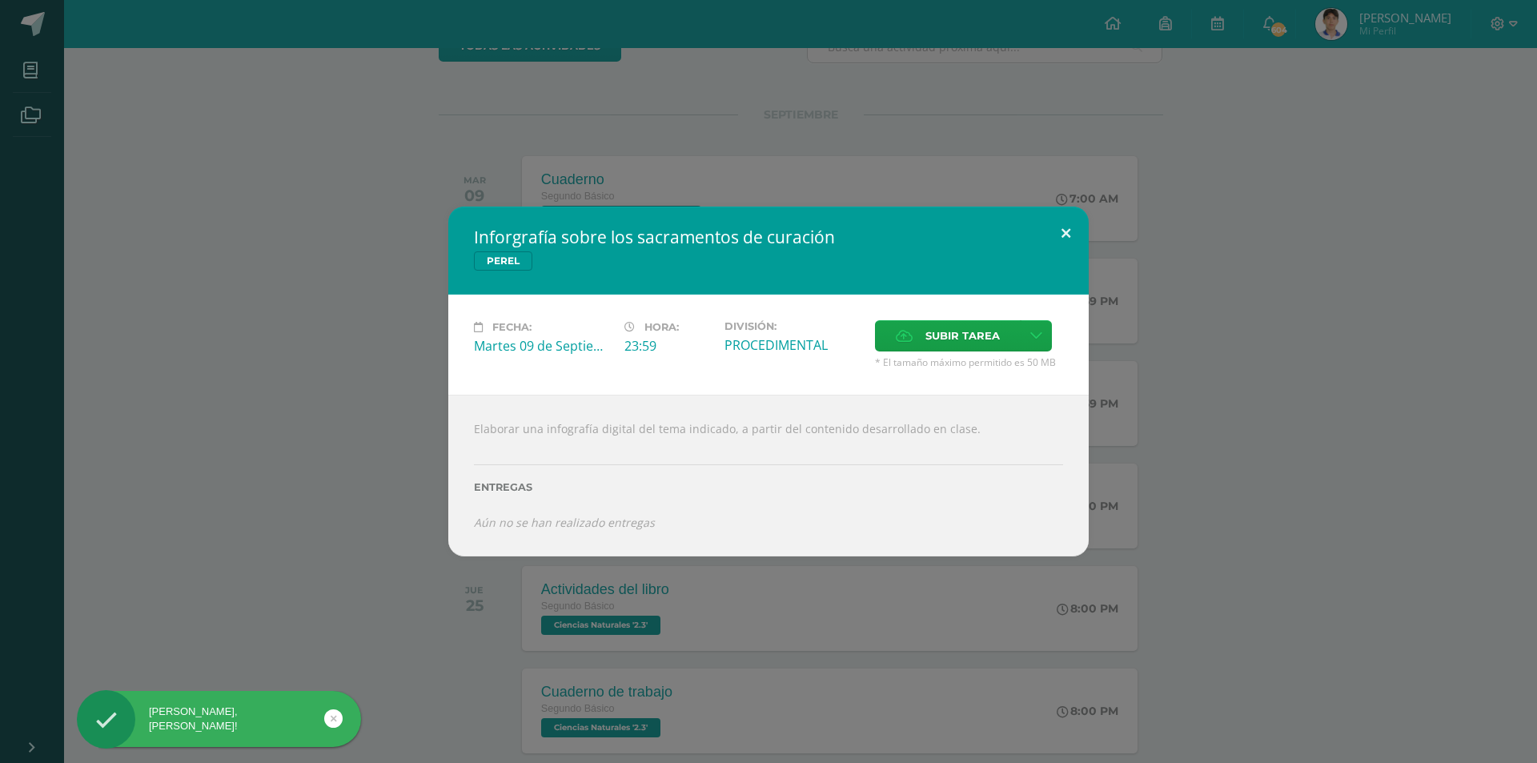 This screenshot has width=1537, height=763. Describe the element at coordinates (968, 362) in the screenshot. I see `span: * El tamaño máximo permitido es 50 MB` at that location.